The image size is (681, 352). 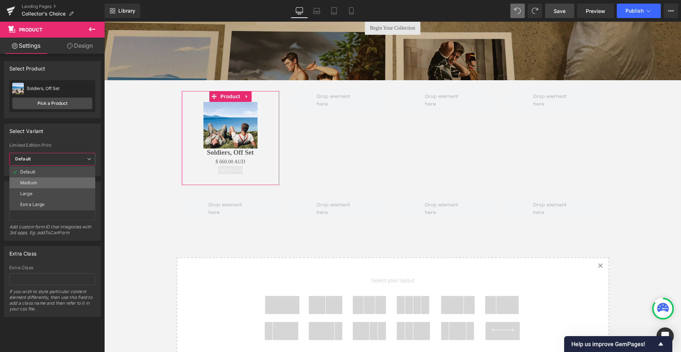 I want to click on span: Collector's Choice, so click(x=44, y=14).